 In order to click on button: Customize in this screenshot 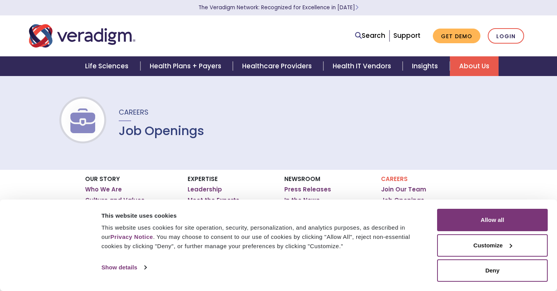, I will do `click(492, 246)`.